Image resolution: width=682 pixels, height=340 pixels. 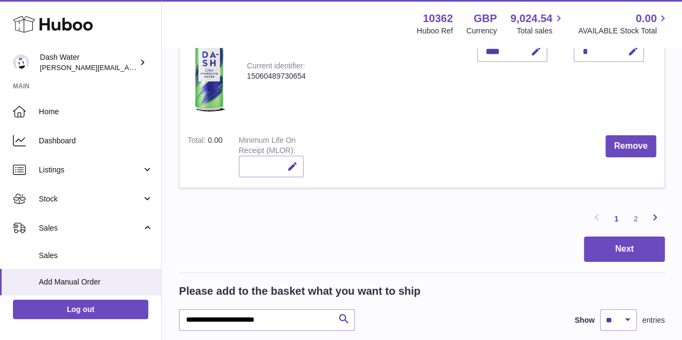 I want to click on strong: 10362, so click(x=438, y=18).